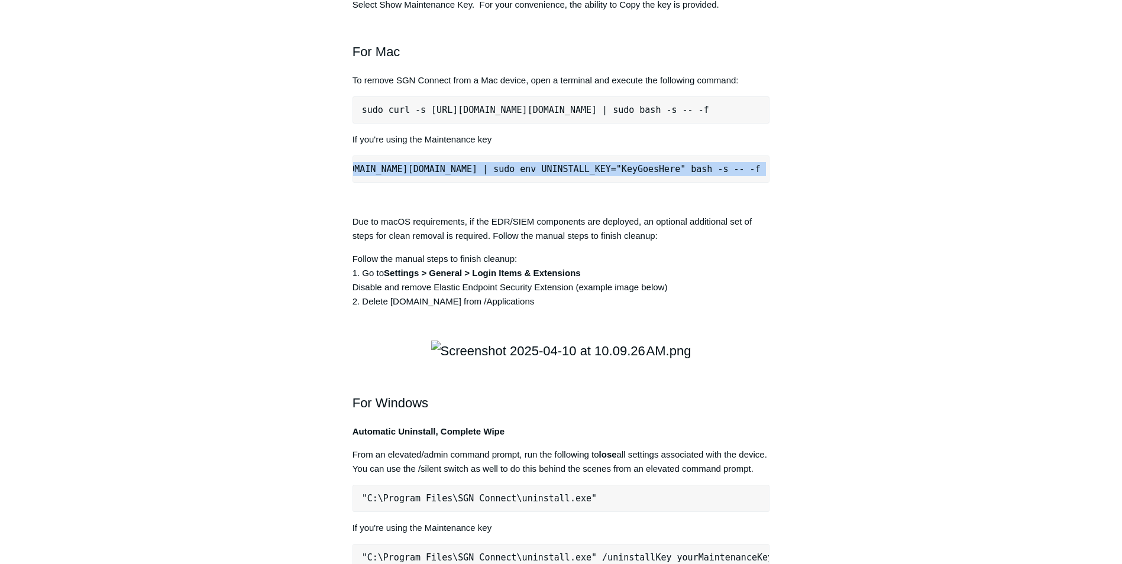 The image size is (1122, 564). I want to click on strong: Automatic Uninstall, Complete Wipe, so click(428, 431).